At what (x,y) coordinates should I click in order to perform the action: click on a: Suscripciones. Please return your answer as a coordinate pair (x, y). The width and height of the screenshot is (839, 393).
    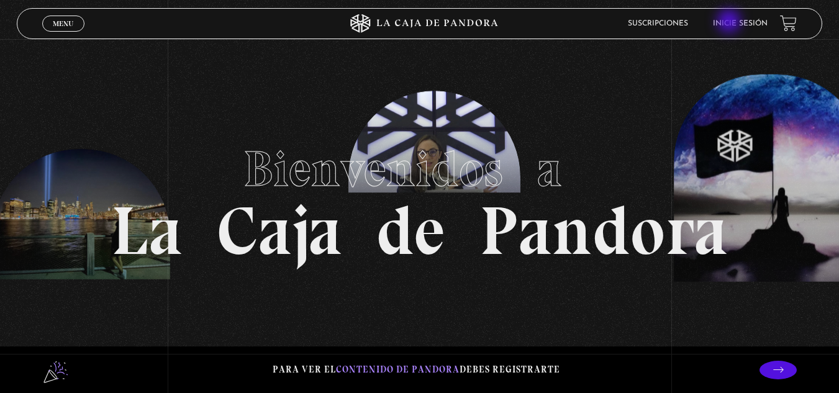
    Looking at the image, I should click on (658, 24).